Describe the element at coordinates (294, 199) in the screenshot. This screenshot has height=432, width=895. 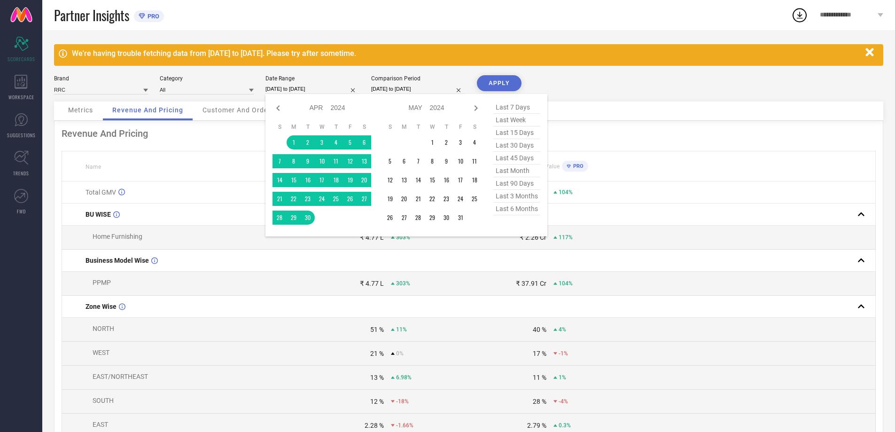
I see `td: Mon Apr 22 2024` at that location.